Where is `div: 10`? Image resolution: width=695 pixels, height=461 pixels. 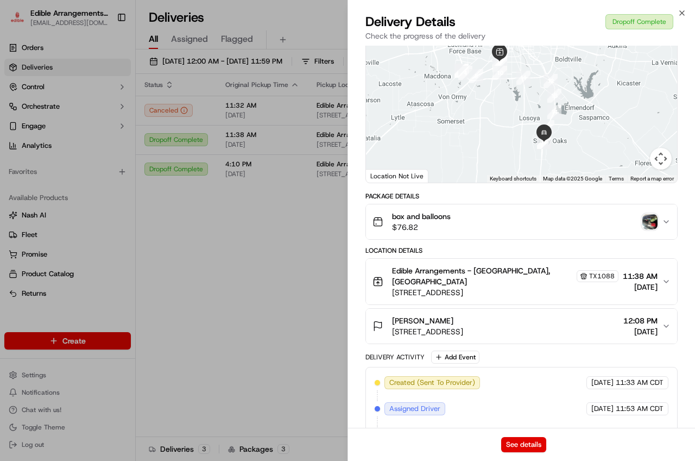
div: 10 is located at coordinates (500, 73).